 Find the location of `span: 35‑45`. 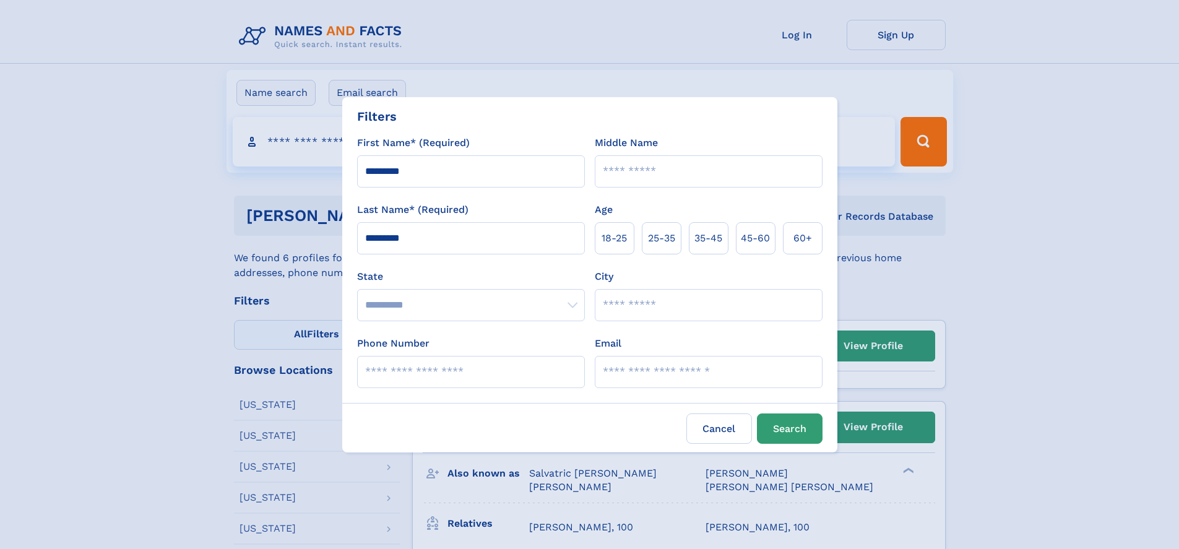

span: 35‑45 is located at coordinates (708, 238).